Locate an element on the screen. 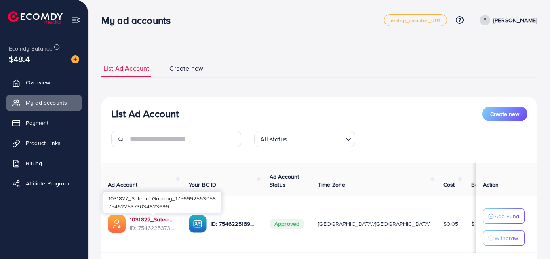  img: menu is located at coordinates (76, 20).